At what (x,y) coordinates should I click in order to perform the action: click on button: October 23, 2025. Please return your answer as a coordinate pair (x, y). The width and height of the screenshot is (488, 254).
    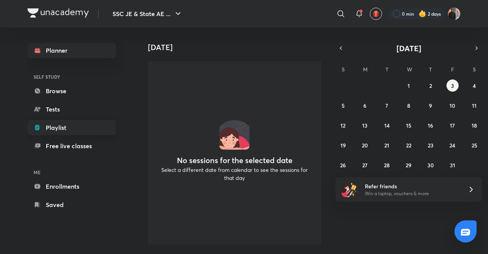
    Looking at the image, I should click on (431, 145).